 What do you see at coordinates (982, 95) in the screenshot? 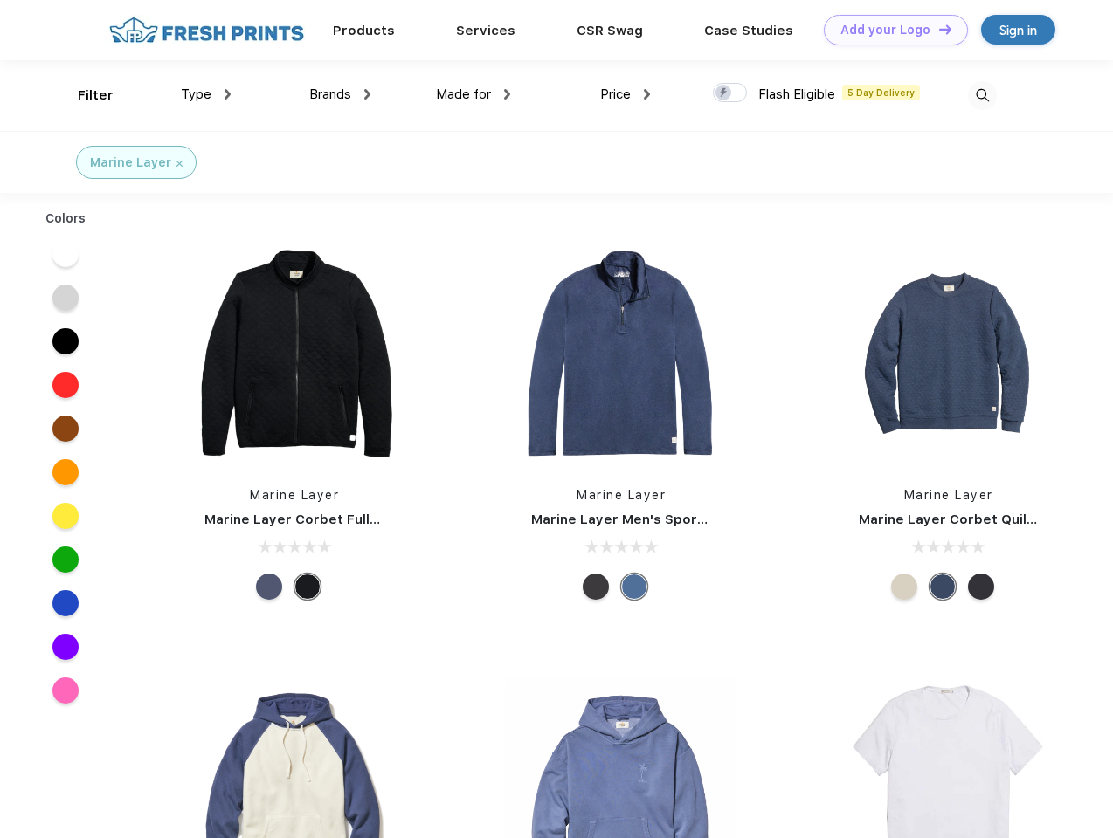
I see `img: desktop_search.svg` at bounding box center [982, 95].